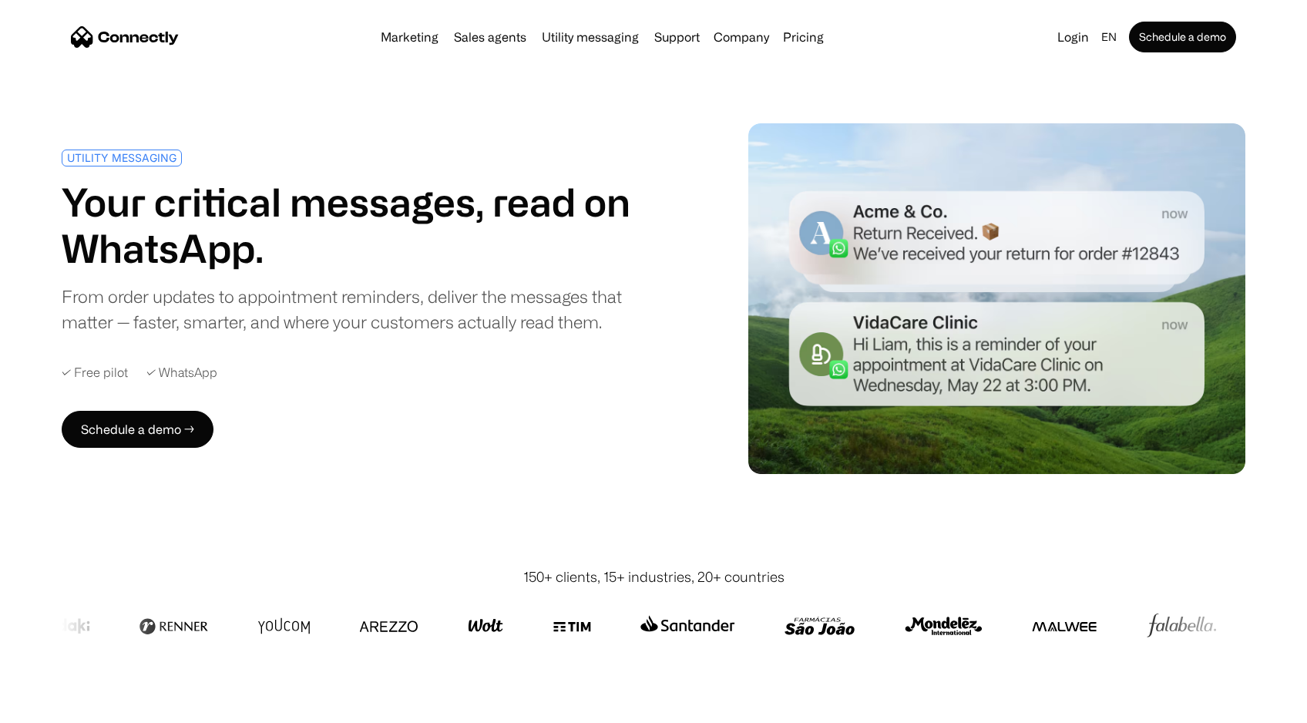  What do you see at coordinates (354, 225) in the screenshot?
I see `h1: Your critical messages, read on WhatsApp.` at bounding box center [354, 225].